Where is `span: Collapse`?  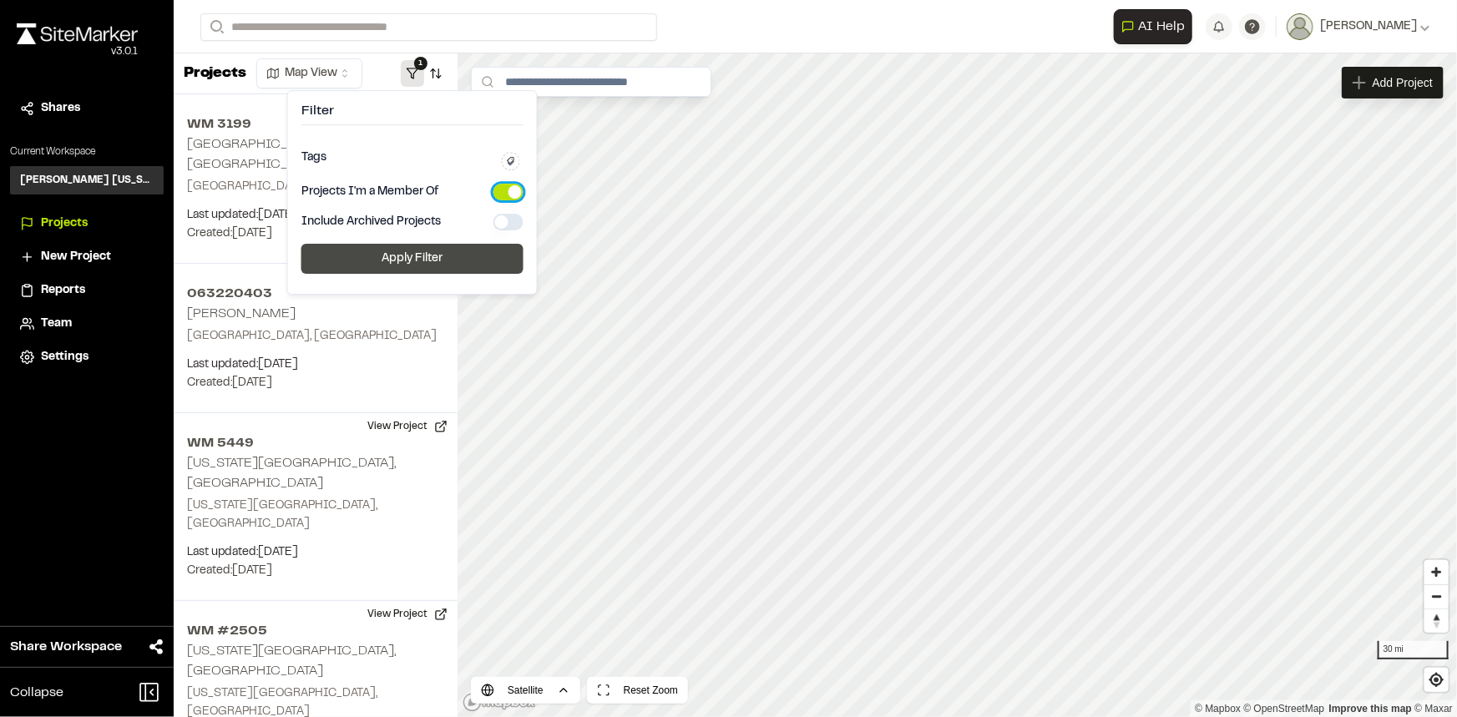
span: Collapse is located at coordinates (37, 693).